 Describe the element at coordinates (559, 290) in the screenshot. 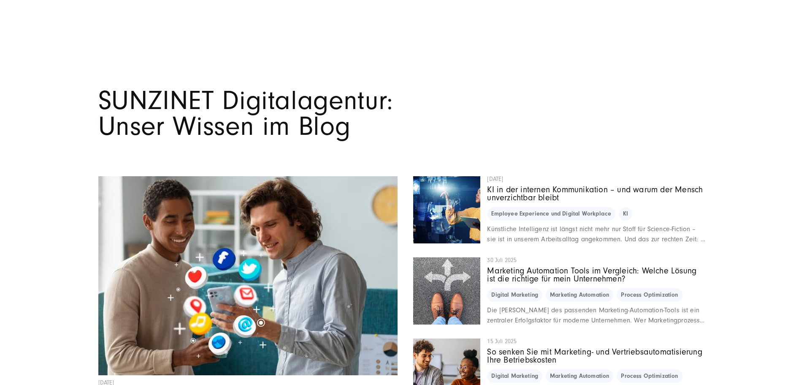

I see `a: Featured image: Eine Person steht vor Pfeilen, die in verschiedene Richtungen zeigen. Symbolbild ...` at that location.